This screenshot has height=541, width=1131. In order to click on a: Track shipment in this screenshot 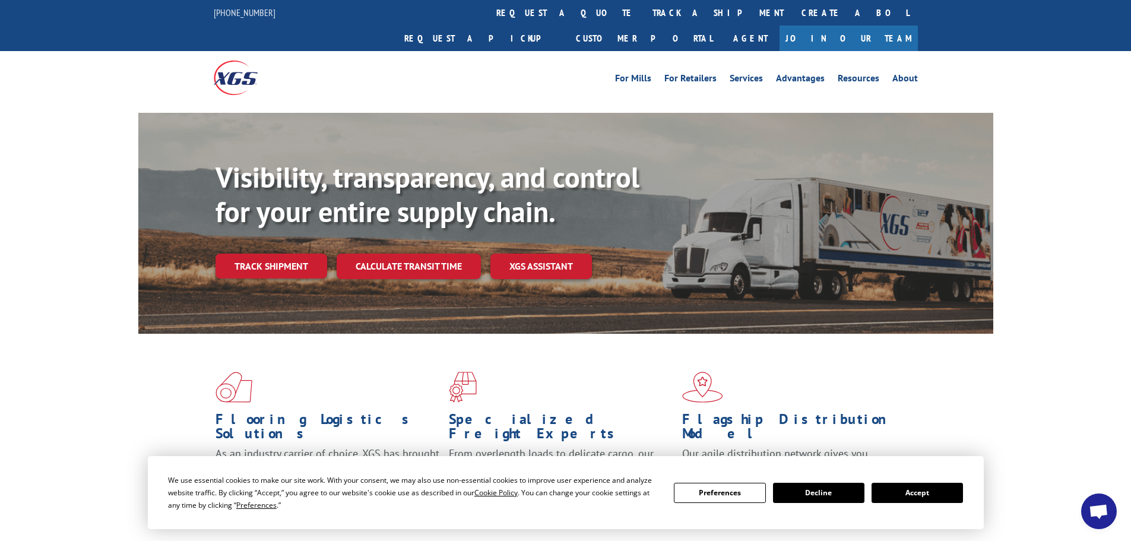, I will do `click(271, 266)`.